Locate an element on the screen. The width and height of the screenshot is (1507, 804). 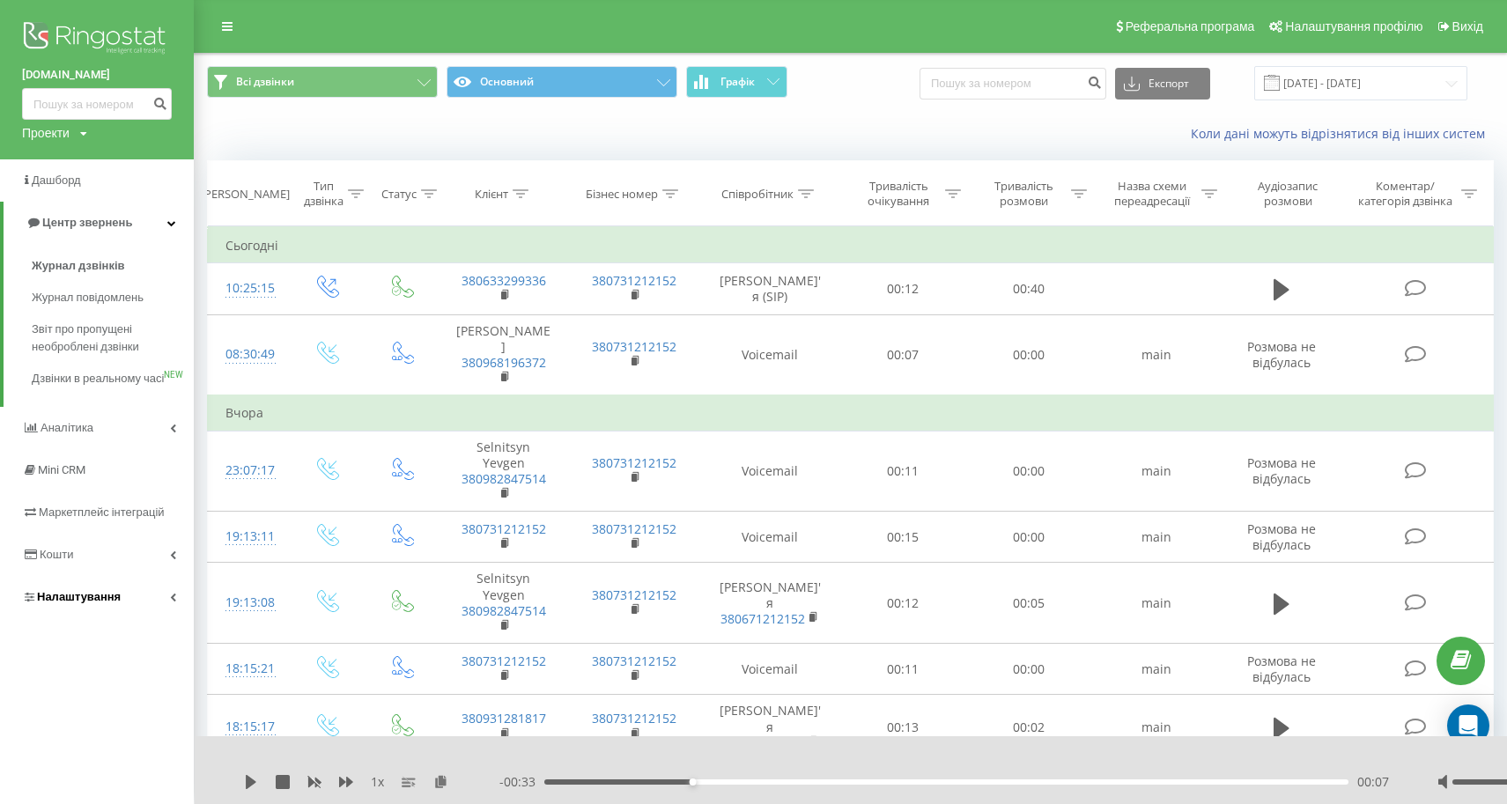
div: 19:13:11 is located at coordinates (247, 536).